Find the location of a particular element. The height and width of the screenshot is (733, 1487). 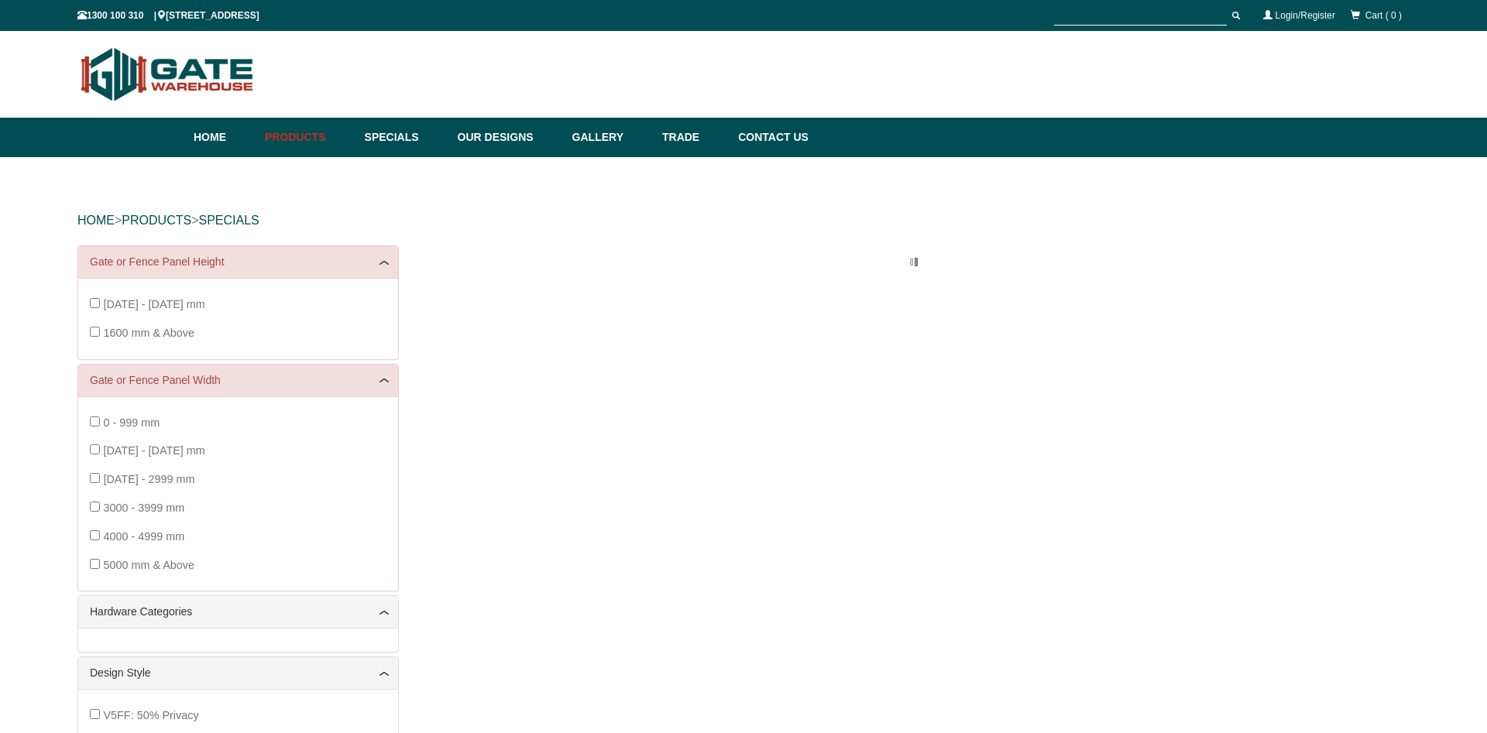

a: PRODUCTS is located at coordinates (156, 220).